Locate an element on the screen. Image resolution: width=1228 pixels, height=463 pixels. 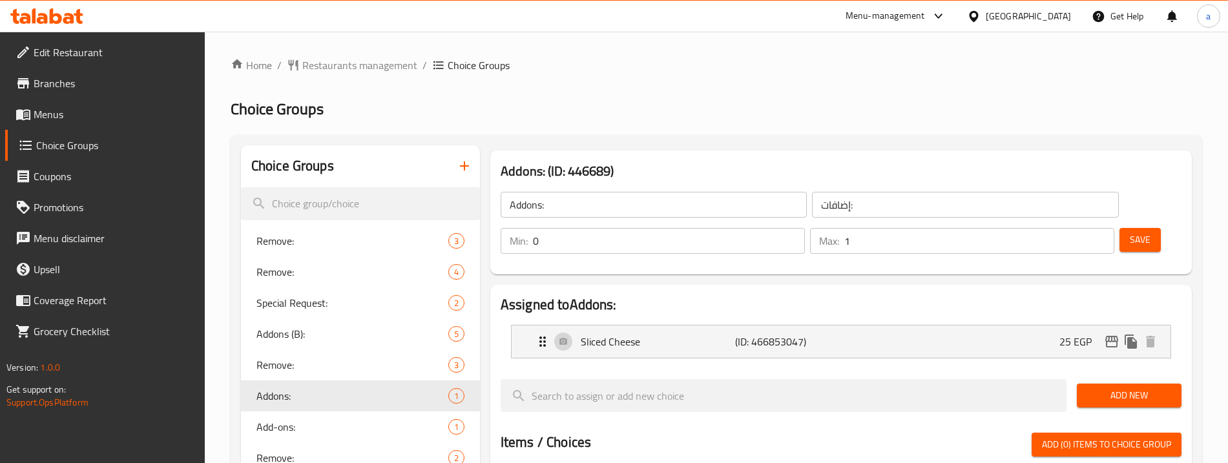
span: Coverage Report is located at coordinates (114, 300).